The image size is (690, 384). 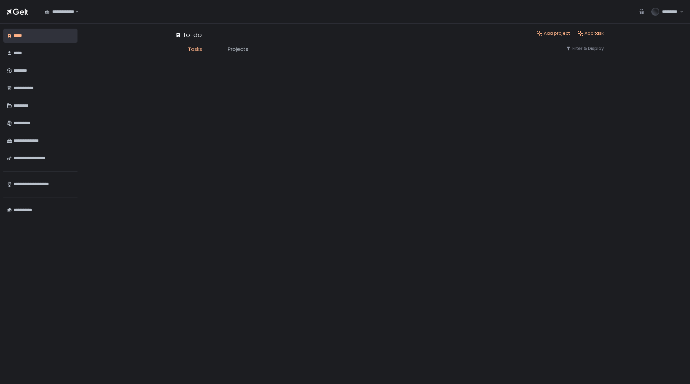 What do you see at coordinates (553, 33) in the screenshot?
I see `button: Add project` at bounding box center [553, 33].